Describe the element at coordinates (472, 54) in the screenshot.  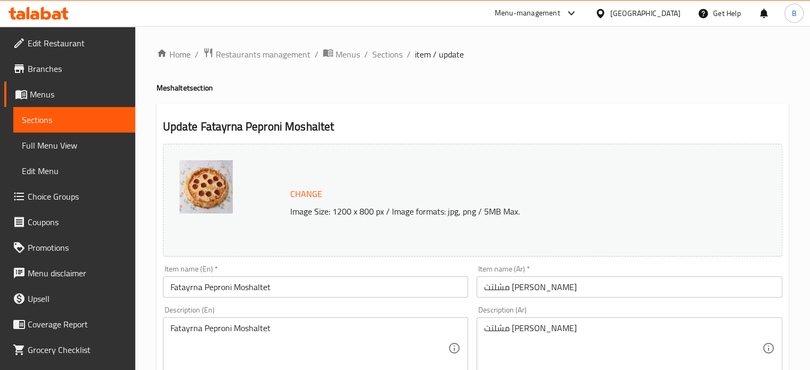
I see `nav: breadcrumb` at that location.